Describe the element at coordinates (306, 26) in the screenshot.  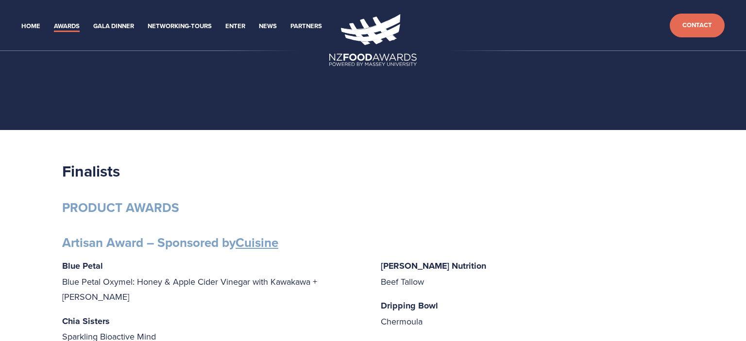
I see `a: Partners` at that location.